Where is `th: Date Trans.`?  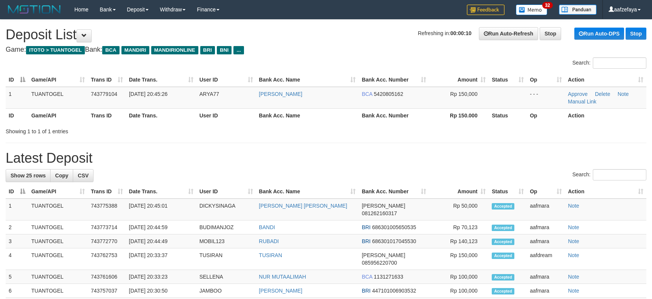
th: Date Trans. is located at coordinates (161, 115).